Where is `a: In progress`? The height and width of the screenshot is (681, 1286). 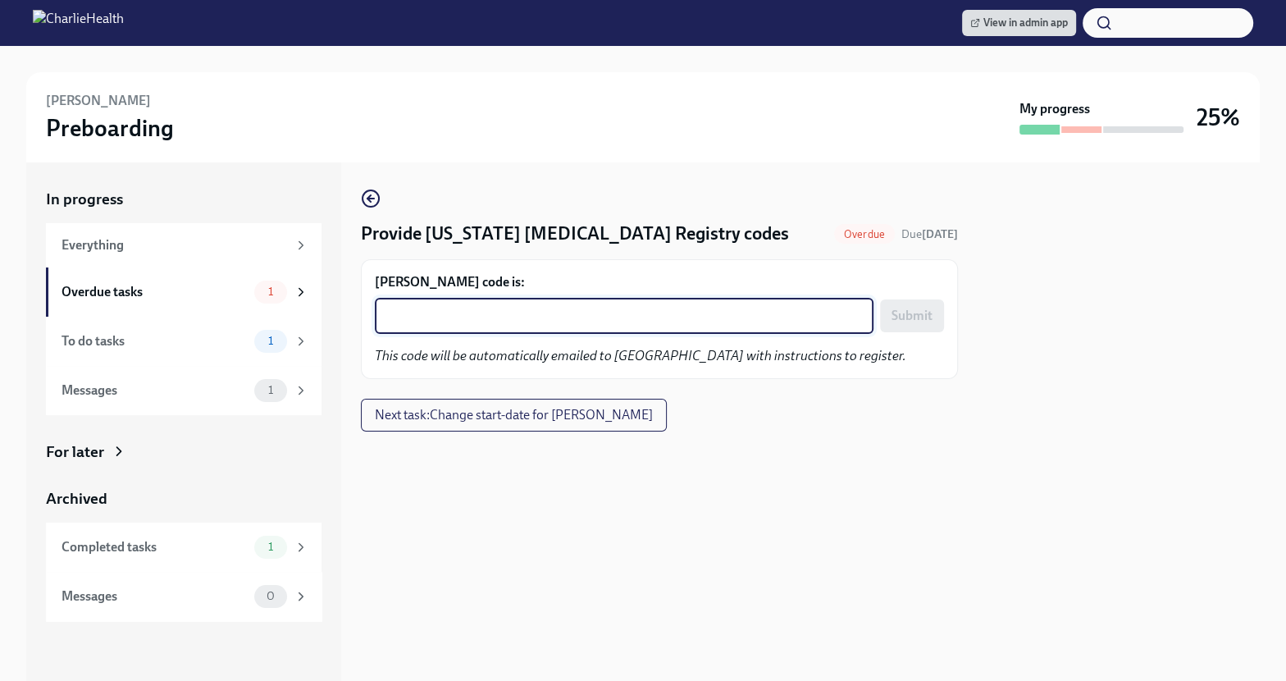
a: In progress is located at coordinates (184, 199).